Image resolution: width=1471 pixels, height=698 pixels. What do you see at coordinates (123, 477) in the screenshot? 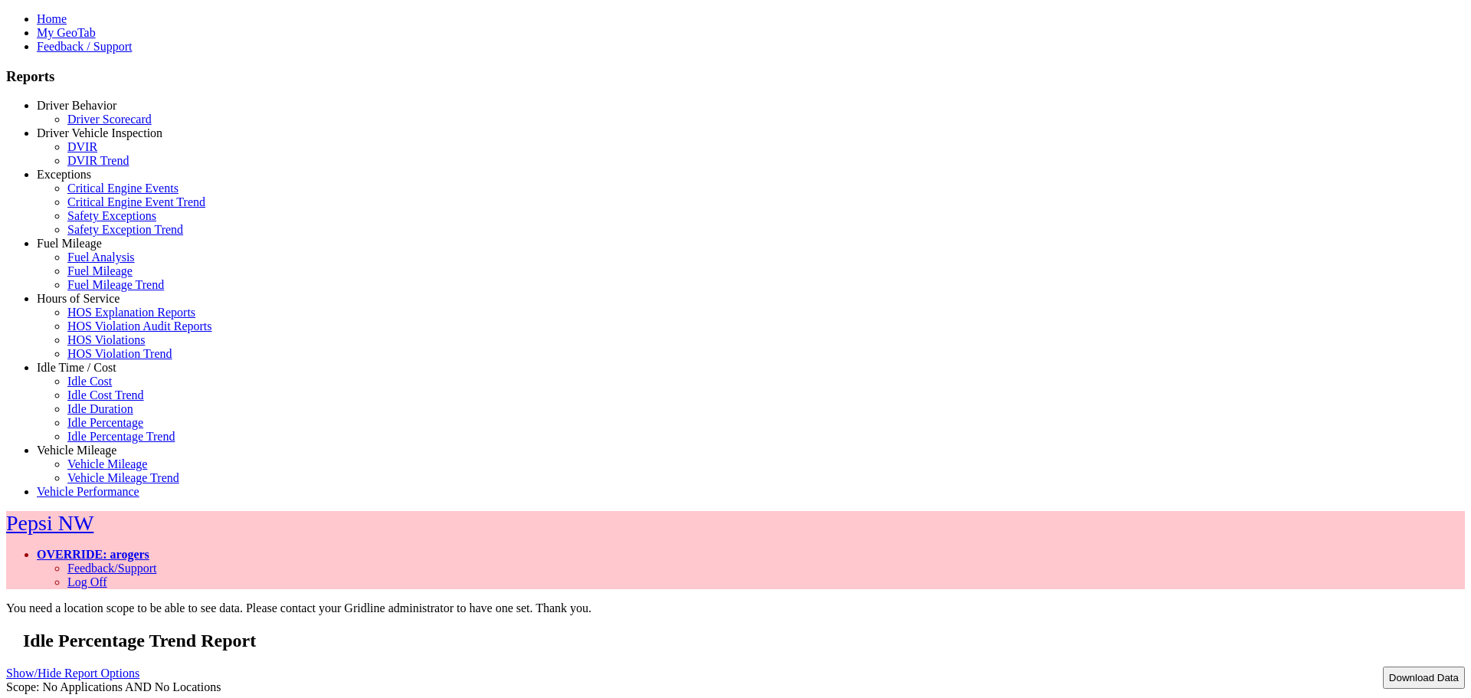
I see `a: Vehicle Mileage Trend` at bounding box center [123, 477].